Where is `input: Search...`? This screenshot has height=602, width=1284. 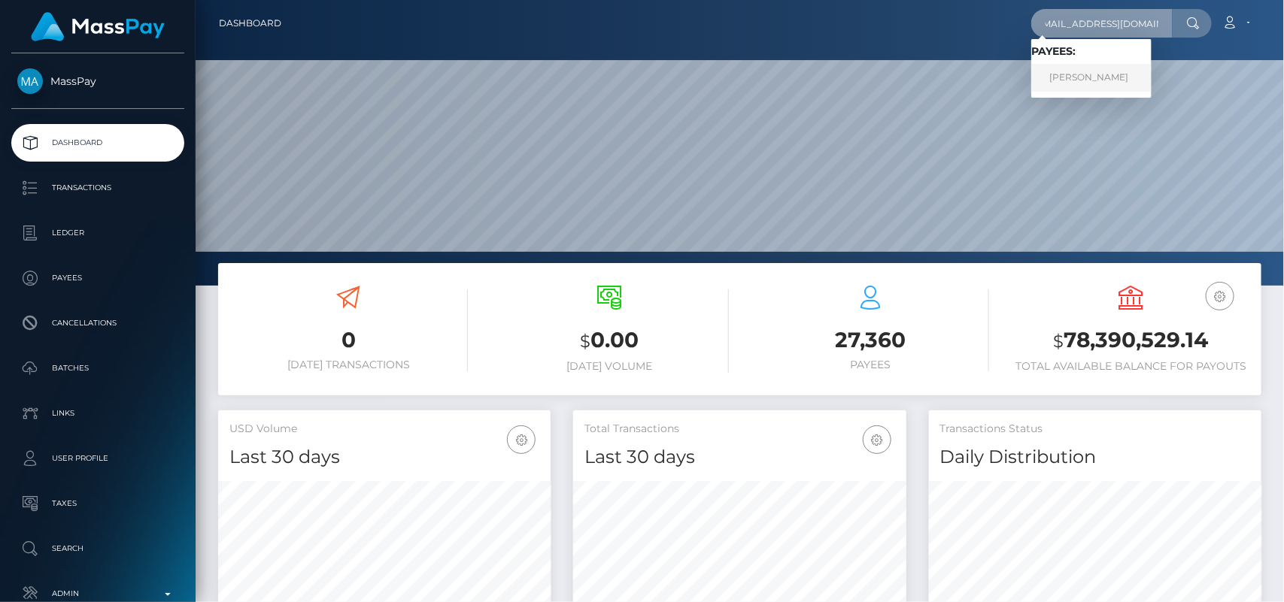
input: Search... is located at coordinates (1102, 23).